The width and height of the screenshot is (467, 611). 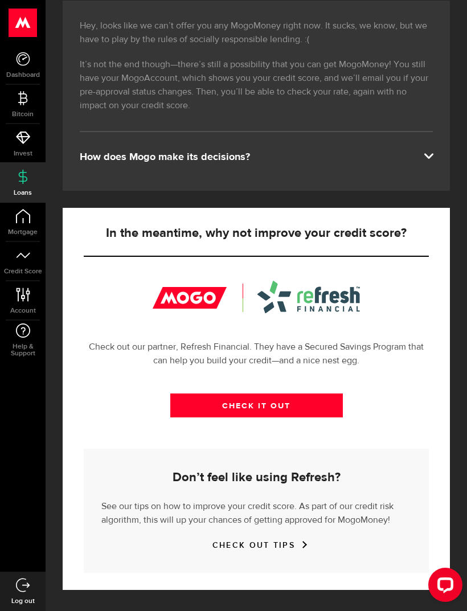 What do you see at coordinates (256, 85) in the screenshot?
I see `p: It’s not the end though—there’s still a possibility that you can get MogoMoney! You still have yo...` at bounding box center [256, 85].